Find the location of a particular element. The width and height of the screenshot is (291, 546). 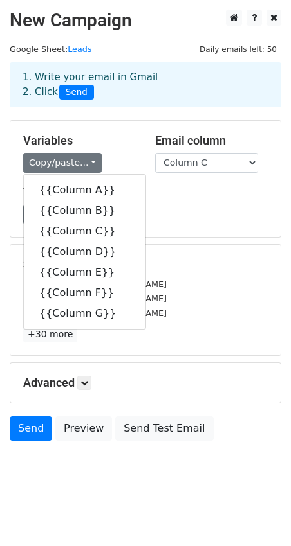

h5: Variables is located at coordinates (79, 141).